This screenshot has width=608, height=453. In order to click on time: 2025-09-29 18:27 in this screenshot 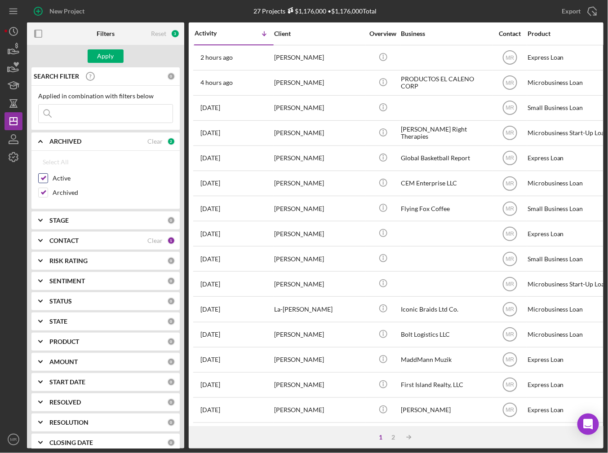, I will do `click(210, 385)`.